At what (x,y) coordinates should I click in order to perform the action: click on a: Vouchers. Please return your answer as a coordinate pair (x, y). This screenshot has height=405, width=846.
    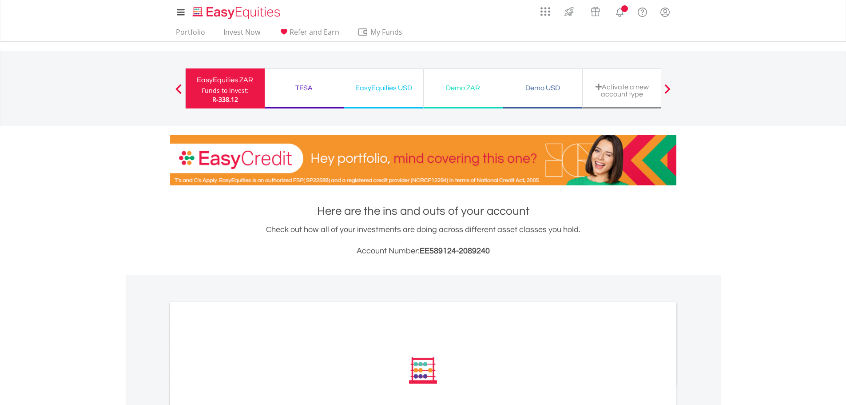
    Looking at the image, I should click on (595, 10).